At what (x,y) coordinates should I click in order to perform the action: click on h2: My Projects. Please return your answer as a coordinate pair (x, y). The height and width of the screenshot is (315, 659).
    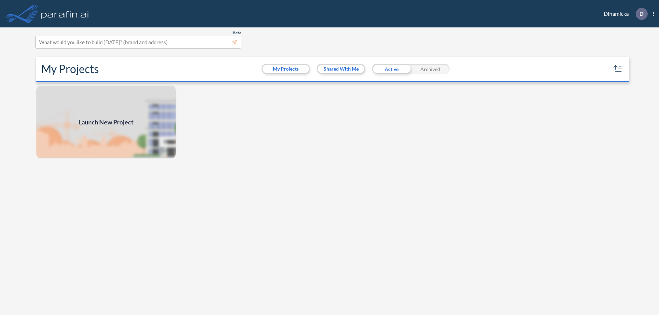
    Looking at the image, I should click on (70, 69).